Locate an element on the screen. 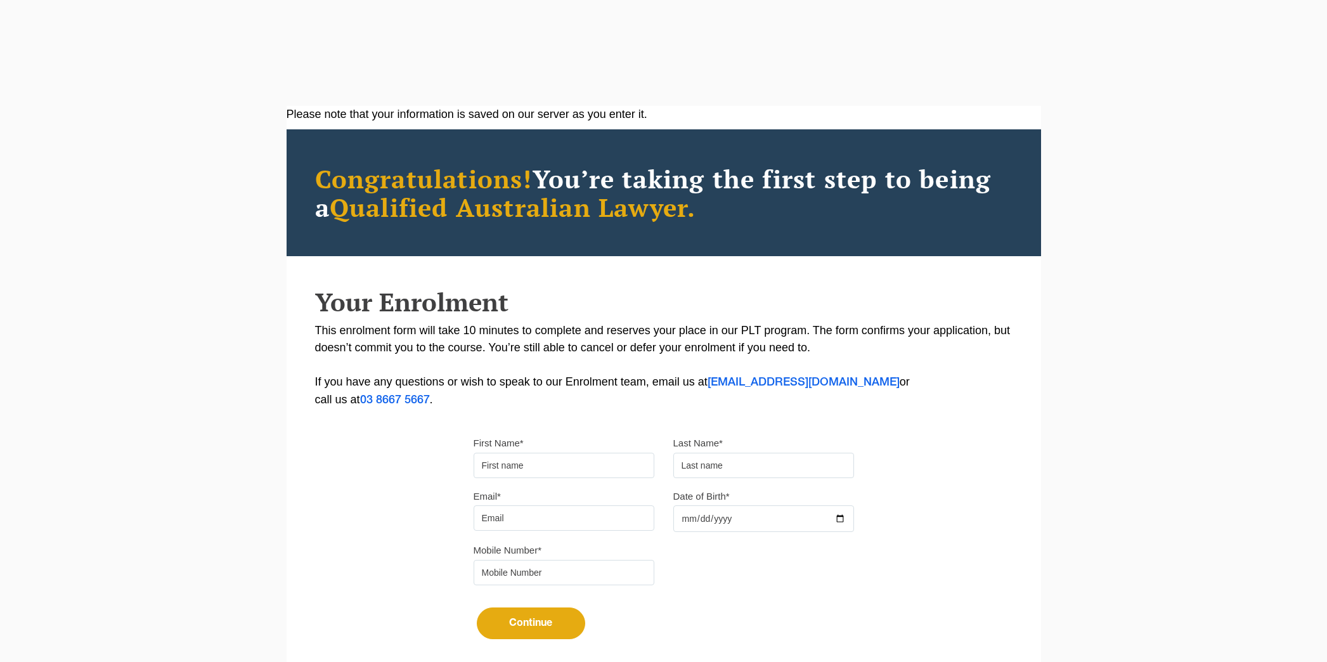  span: Qualified Australian Lawyer. is located at coordinates (513, 207).